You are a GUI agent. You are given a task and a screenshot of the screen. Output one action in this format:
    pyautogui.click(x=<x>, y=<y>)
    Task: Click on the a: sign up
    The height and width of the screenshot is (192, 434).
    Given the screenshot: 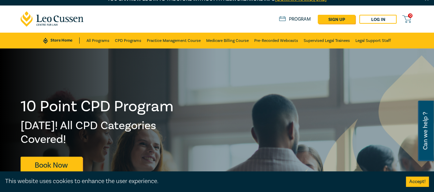 What is the action you would take?
    pyautogui.click(x=336, y=19)
    